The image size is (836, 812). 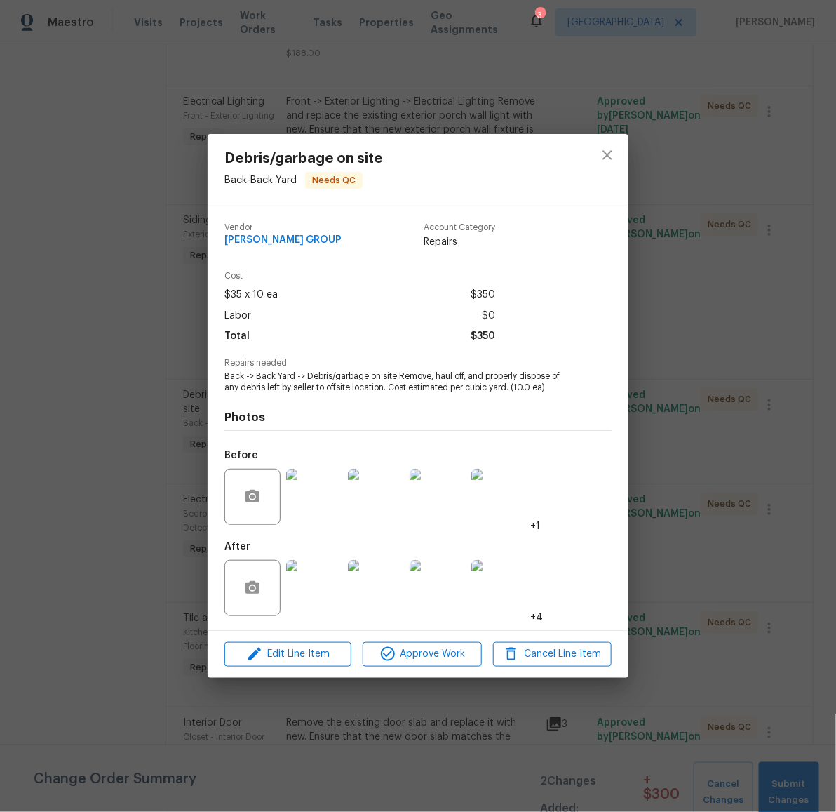 What do you see at coordinates (418, 418) in the screenshot?
I see `h4: Photos` at bounding box center [418, 418].